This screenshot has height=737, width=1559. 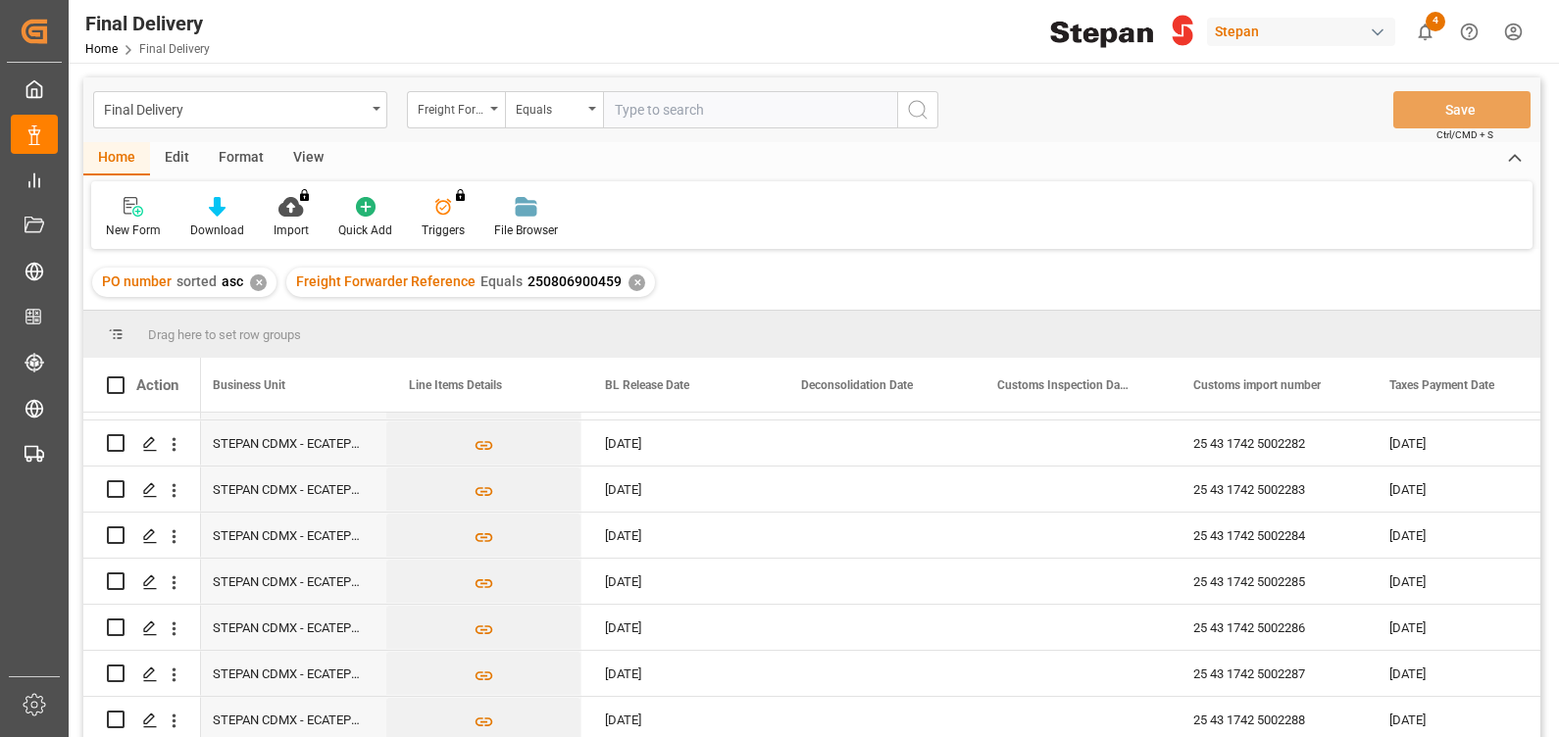 I want to click on span: Ctrl/CMD + S, so click(x=1465, y=134).